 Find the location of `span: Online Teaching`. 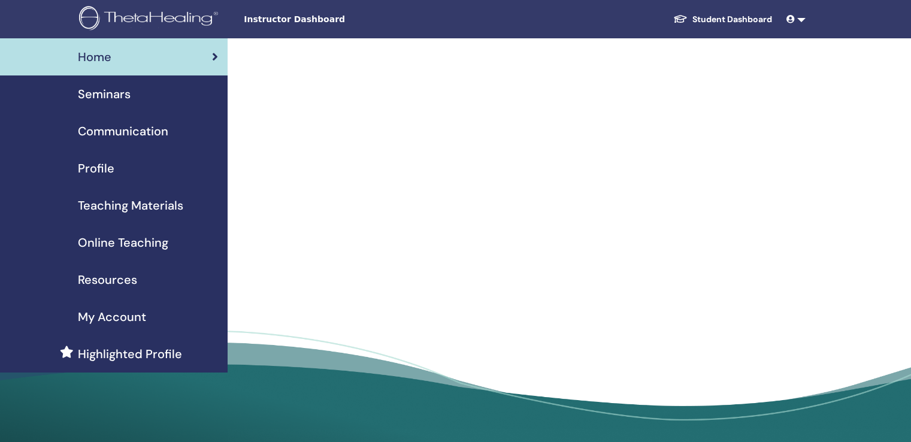

span: Online Teaching is located at coordinates (123, 242).